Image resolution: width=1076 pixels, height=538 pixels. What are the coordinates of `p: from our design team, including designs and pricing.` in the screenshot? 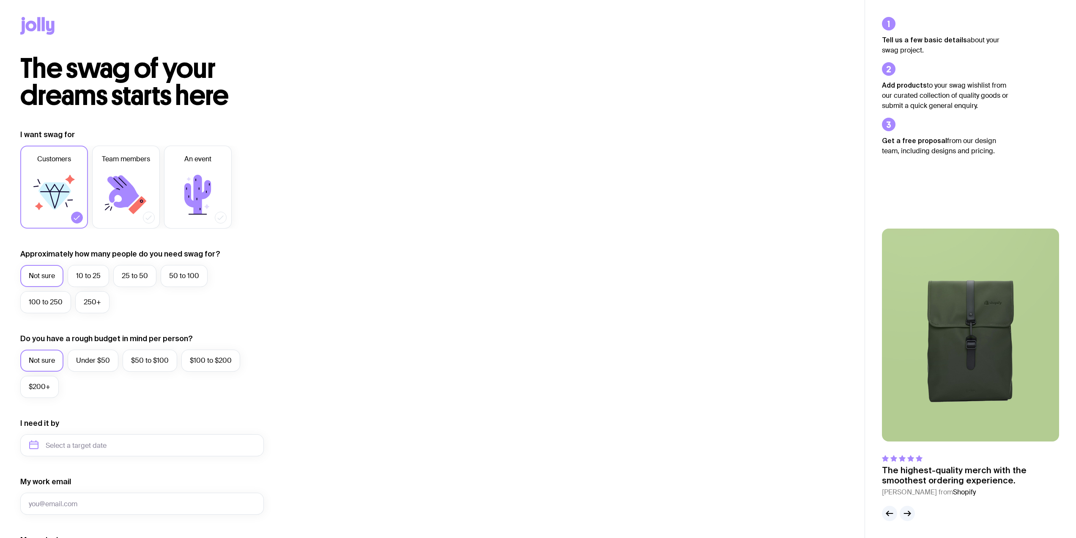 It's located at (946, 145).